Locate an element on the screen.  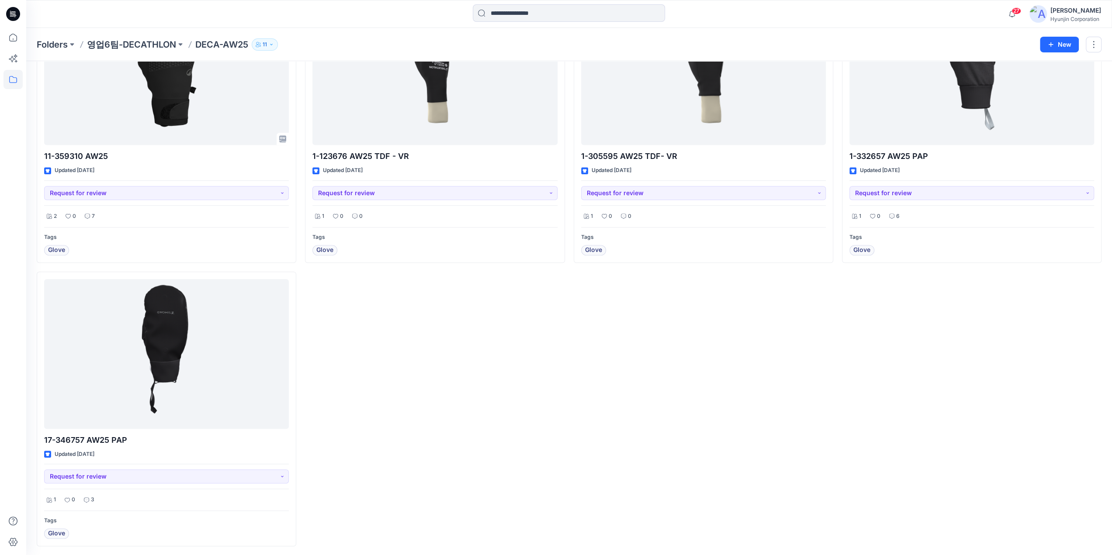
span: 27 is located at coordinates (1016, 11).